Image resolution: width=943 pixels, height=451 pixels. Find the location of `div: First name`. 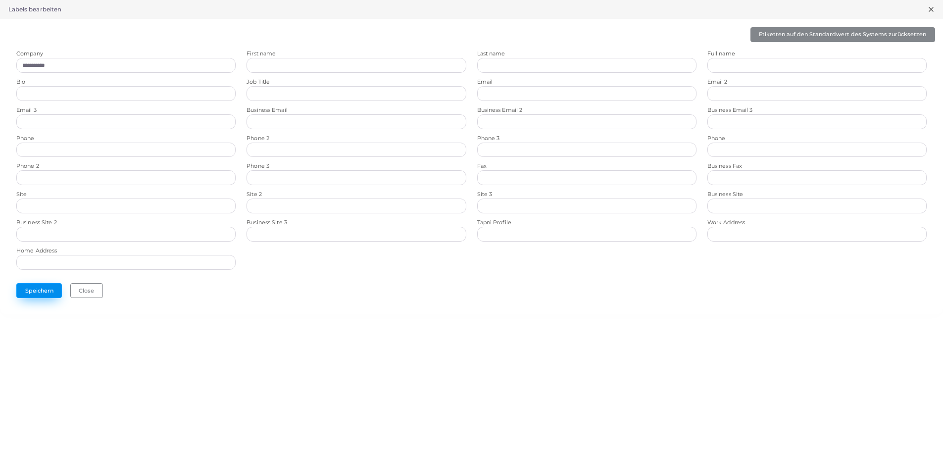

div: First name is located at coordinates (356, 64).